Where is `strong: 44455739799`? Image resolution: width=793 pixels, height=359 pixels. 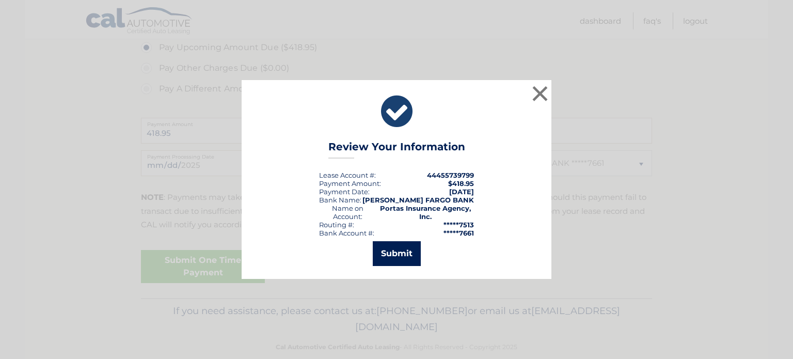 strong: 44455739799 is located at coordinates (450, 175).